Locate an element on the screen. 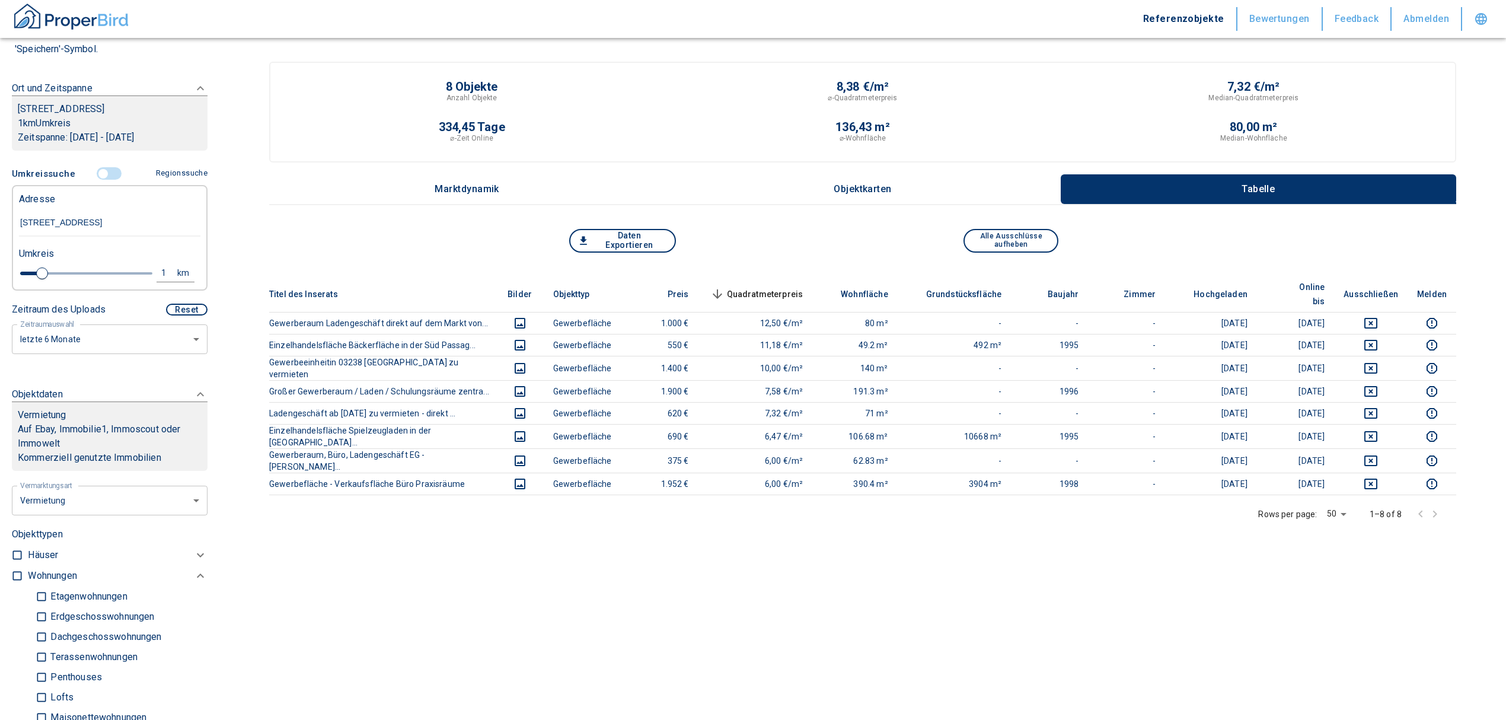  p: Median-Wohnfläche is located at coordinates (1253, 138).